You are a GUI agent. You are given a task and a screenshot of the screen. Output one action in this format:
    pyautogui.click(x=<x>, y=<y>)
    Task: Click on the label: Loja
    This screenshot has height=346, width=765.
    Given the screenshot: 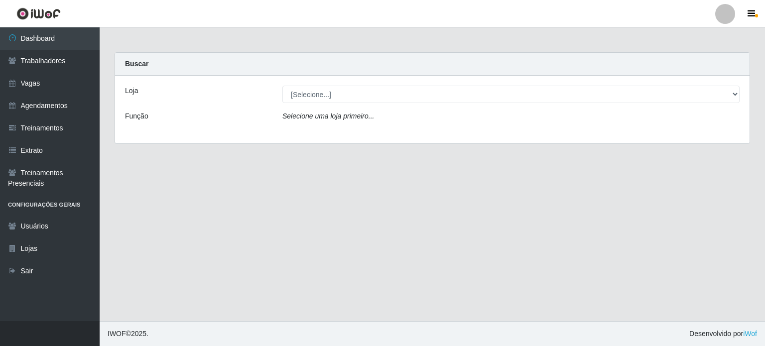 What is the action you would take?
    pyautogui.click(x=132, y=91)
    